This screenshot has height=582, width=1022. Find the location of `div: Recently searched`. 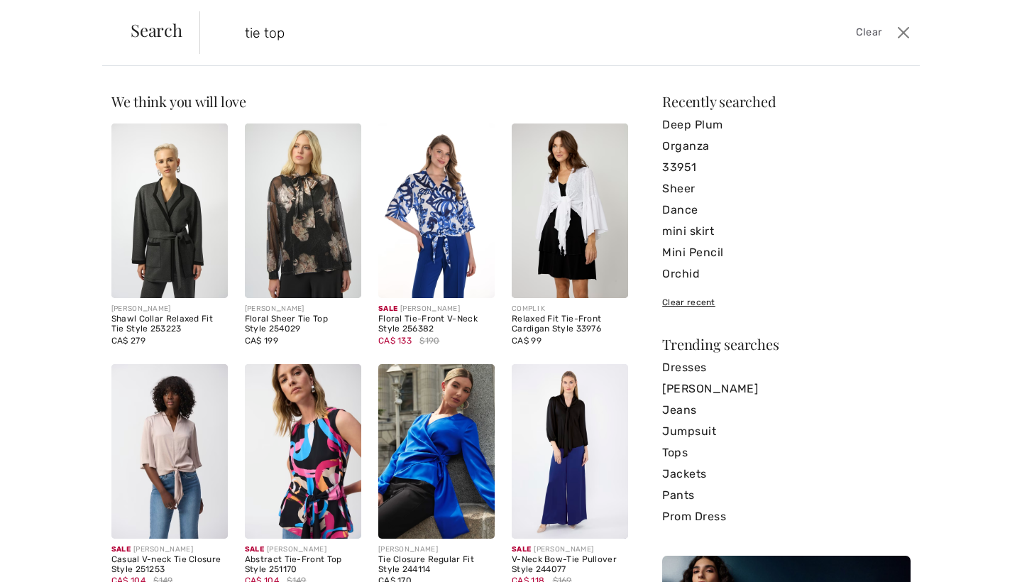

div: Recently searched is located at coordinates (786, 101).